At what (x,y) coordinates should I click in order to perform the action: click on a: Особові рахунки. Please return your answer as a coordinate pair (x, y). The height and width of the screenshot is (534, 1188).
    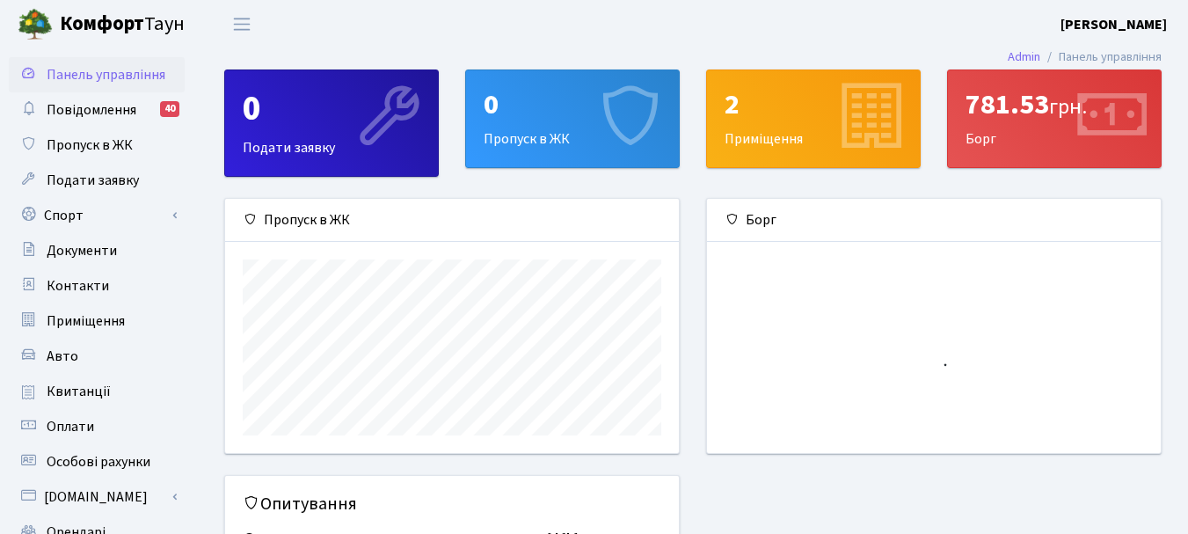
    Looking at the image, I should click on (97, 462).